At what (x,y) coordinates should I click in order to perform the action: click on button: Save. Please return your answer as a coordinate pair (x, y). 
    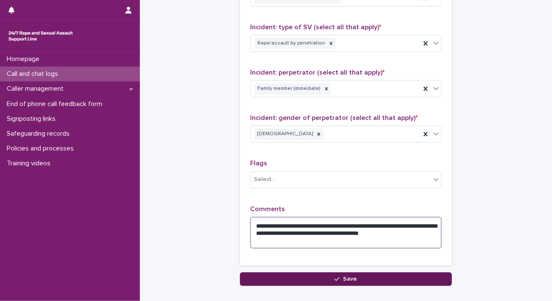
    Looking at the image, I should click on (346, 279).